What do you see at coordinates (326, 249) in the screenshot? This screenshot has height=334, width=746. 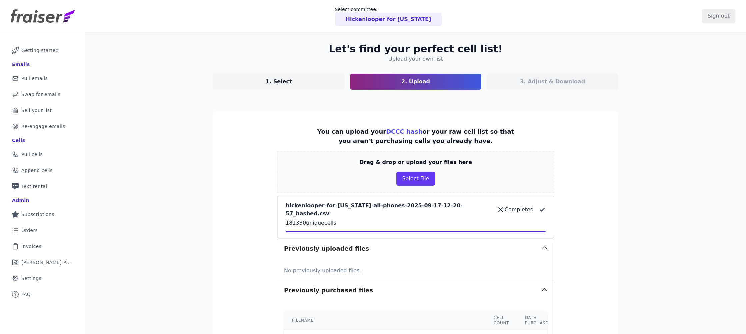 I see `h3: Previously uploaded files` at bounding box center [326, 249].